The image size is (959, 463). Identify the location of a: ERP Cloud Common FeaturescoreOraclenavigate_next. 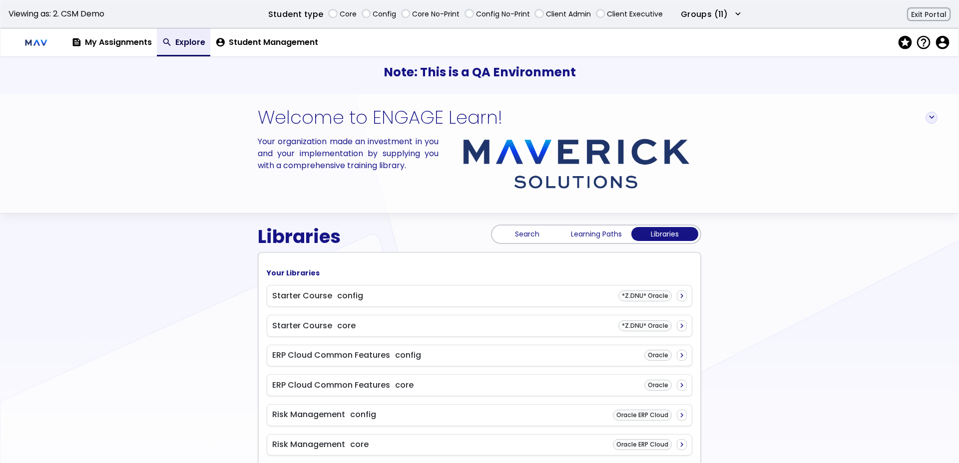
(479, 385).